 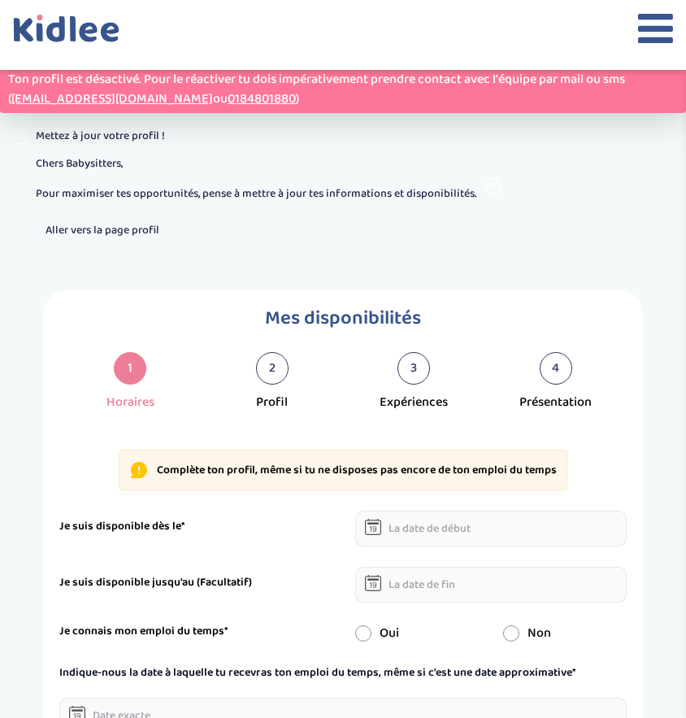 What do you see at coordinates (343, 318) in the screenshot?
I see `h1: Mes disponibilités` at bounding box center [343, 318].